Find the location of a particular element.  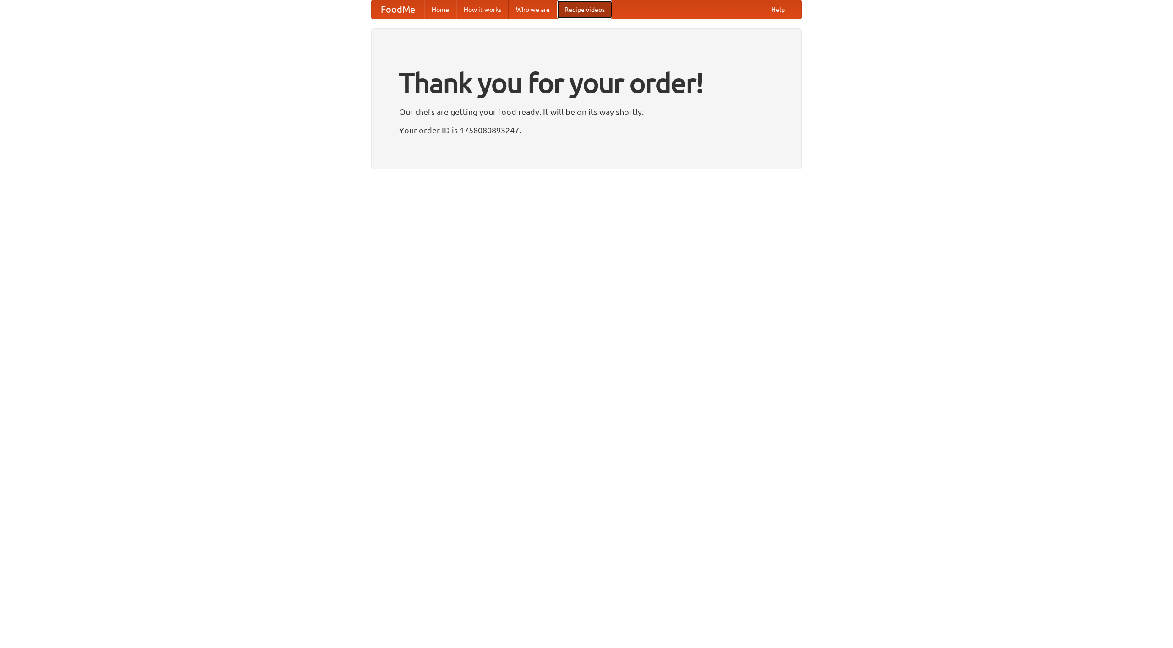

a: How it works is located at coordinates (483, 10).